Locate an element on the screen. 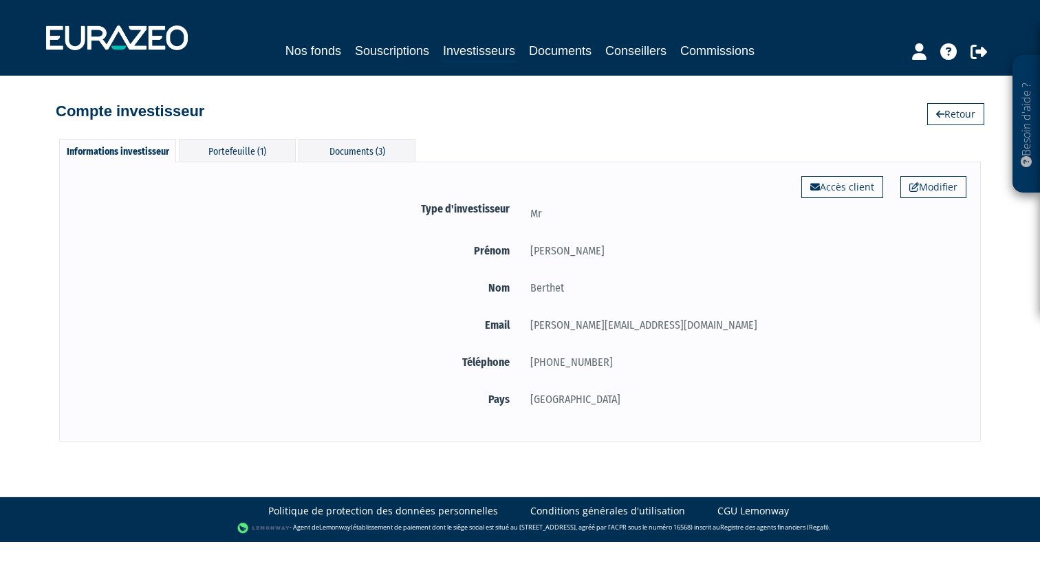 This screenshot has width=1040, height=566. a: Documents is located at coordinates (560, 51).